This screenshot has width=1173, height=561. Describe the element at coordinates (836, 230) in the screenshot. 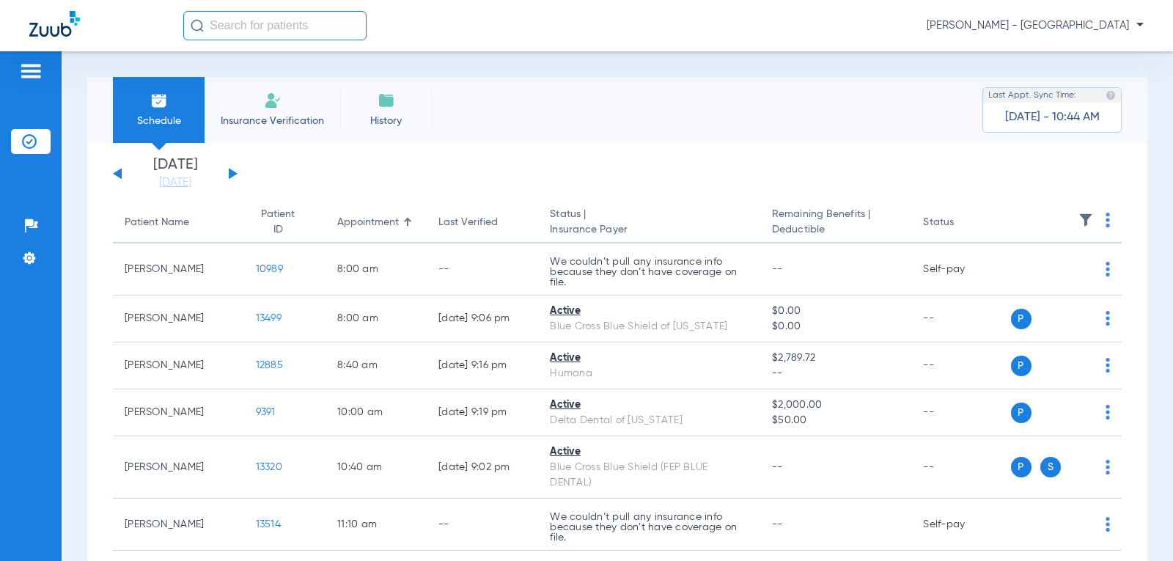

I see `span: Deductible` at that location.